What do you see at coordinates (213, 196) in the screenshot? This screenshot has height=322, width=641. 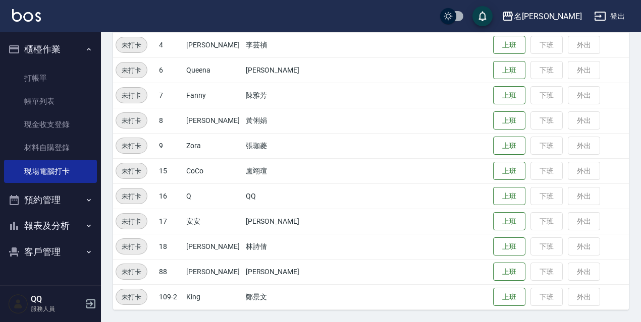 I see `td: Q` at bounding box center [213, 196].